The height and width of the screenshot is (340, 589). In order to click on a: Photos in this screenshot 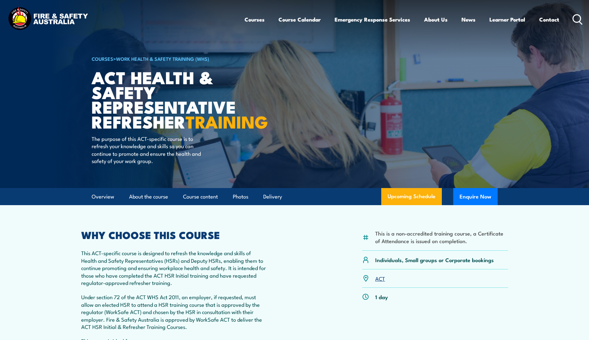, I will do `click(240, 197)`.